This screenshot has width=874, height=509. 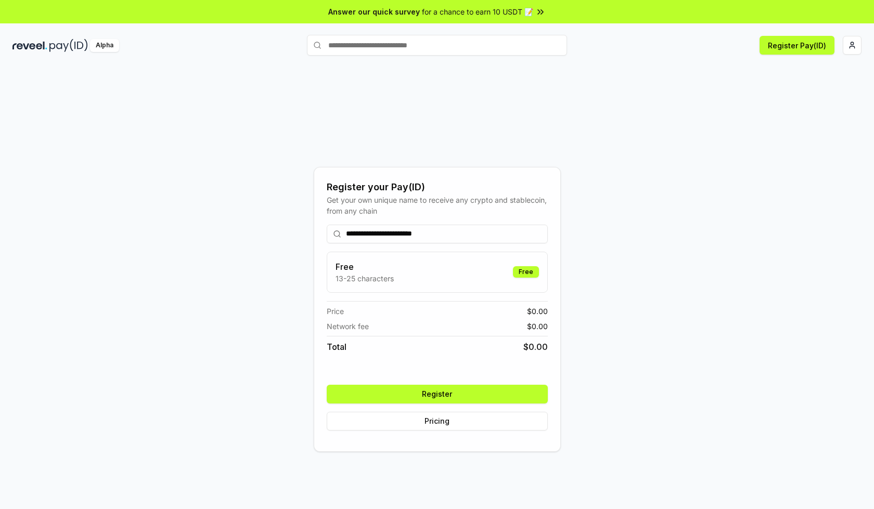 I want to click on button: Register Pay(ID), so click(x=797, y=45).